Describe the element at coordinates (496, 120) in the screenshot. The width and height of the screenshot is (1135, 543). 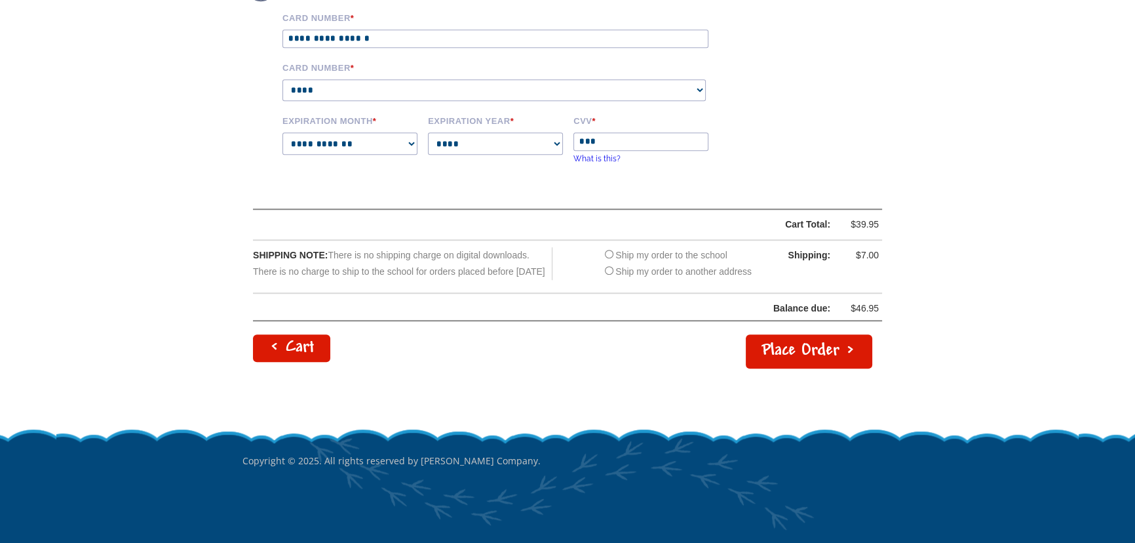
I see `label: Expiration Year` at that location.